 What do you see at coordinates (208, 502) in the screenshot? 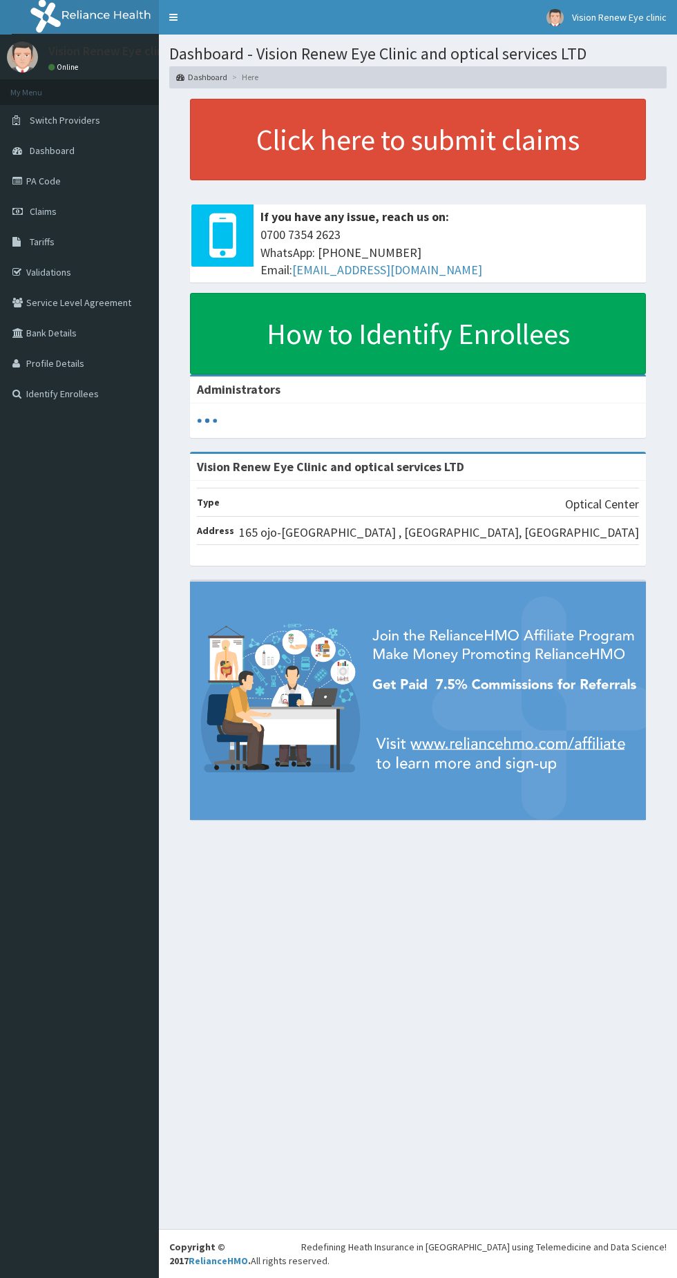
I see `b: Type` at bounding box center [208, 502].